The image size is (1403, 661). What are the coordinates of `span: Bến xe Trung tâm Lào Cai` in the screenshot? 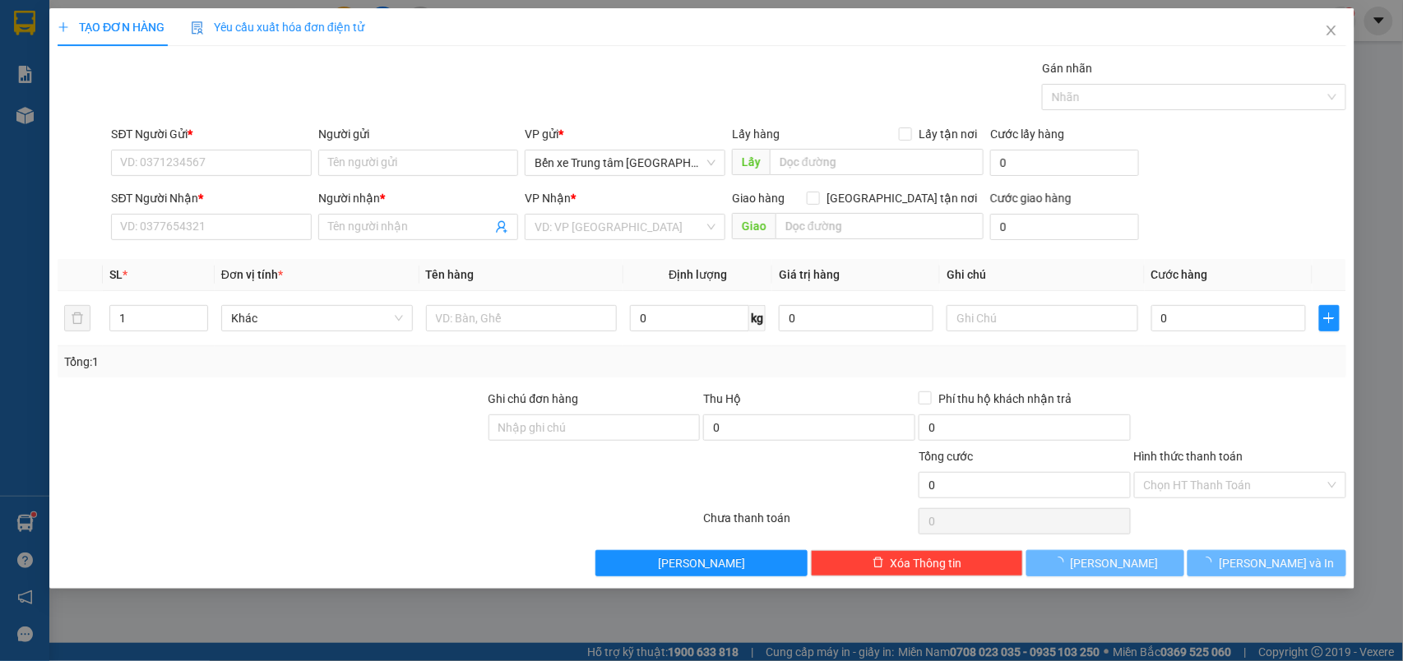 It's located at (625, 163).